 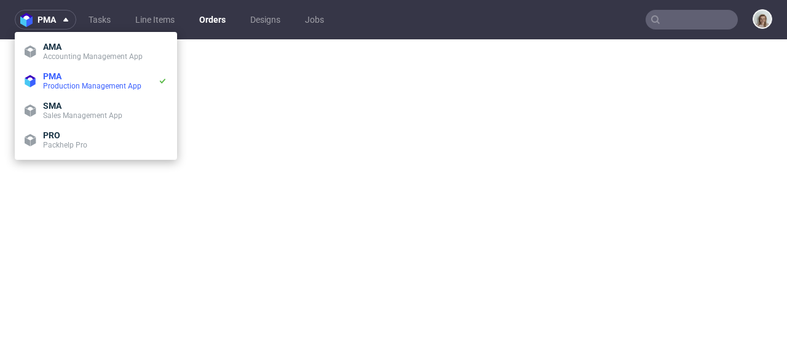 I want to click on span: Packhelp Pro, so click(x=65, y=145).